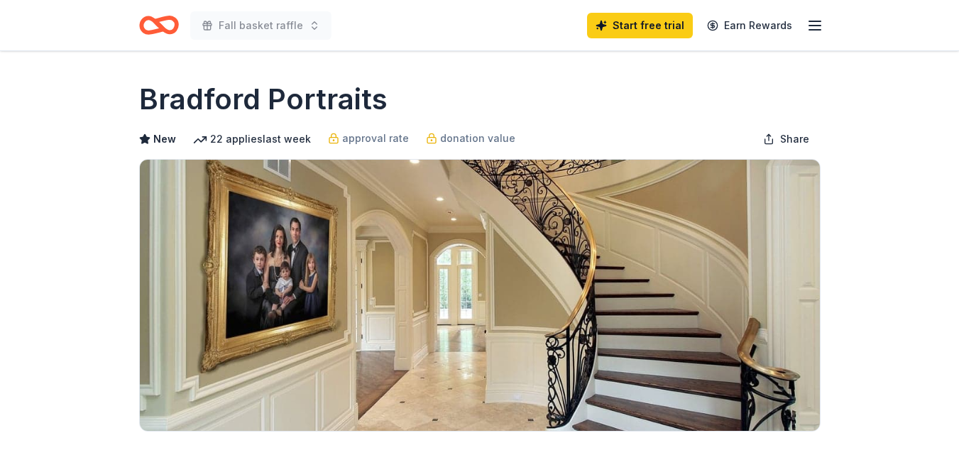  I want to click on div: 22 applies last week, so click(252, 139).